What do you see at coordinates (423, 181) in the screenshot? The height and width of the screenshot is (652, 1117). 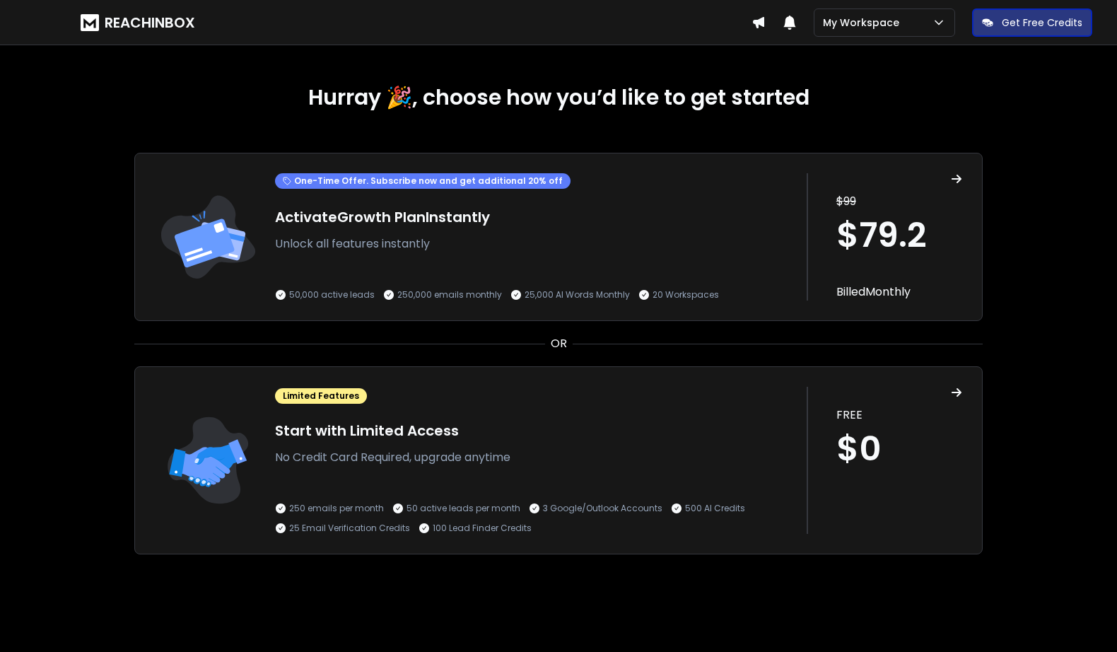 I see `div: One-Time Offer. Subscribe now and get additional 20% off` at bounding box center [423, 181].